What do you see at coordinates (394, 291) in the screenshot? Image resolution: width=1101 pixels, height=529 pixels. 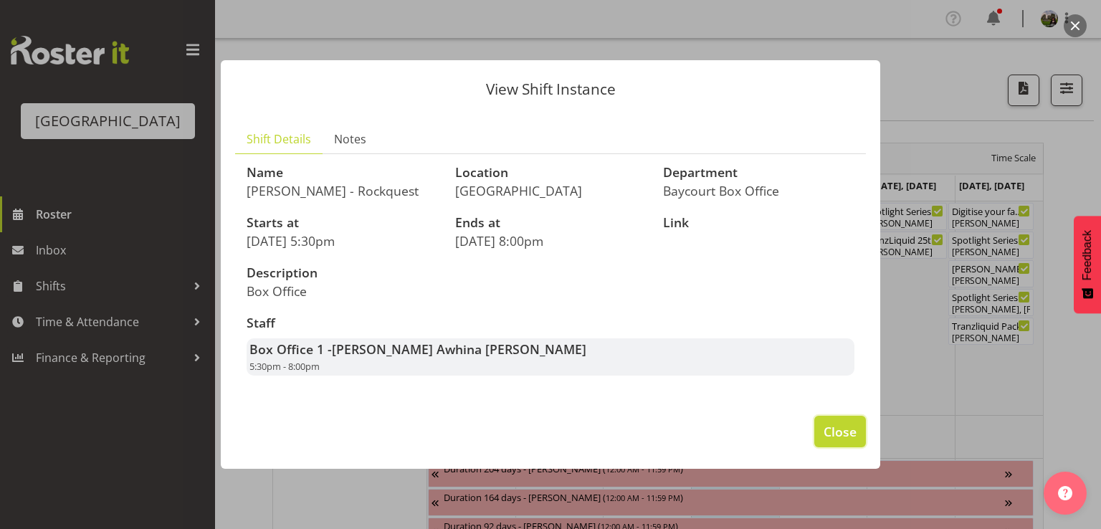 I see `p: Box Office` at bounding box center [394, 291].